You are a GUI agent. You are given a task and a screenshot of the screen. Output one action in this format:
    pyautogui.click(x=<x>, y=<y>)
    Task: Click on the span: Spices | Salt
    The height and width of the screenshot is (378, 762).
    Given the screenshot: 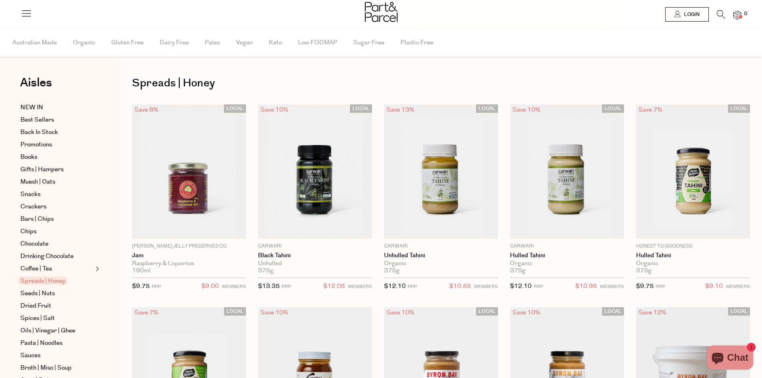 What is the action you would take?
    pyautogui.click(x=38, y=318)
    